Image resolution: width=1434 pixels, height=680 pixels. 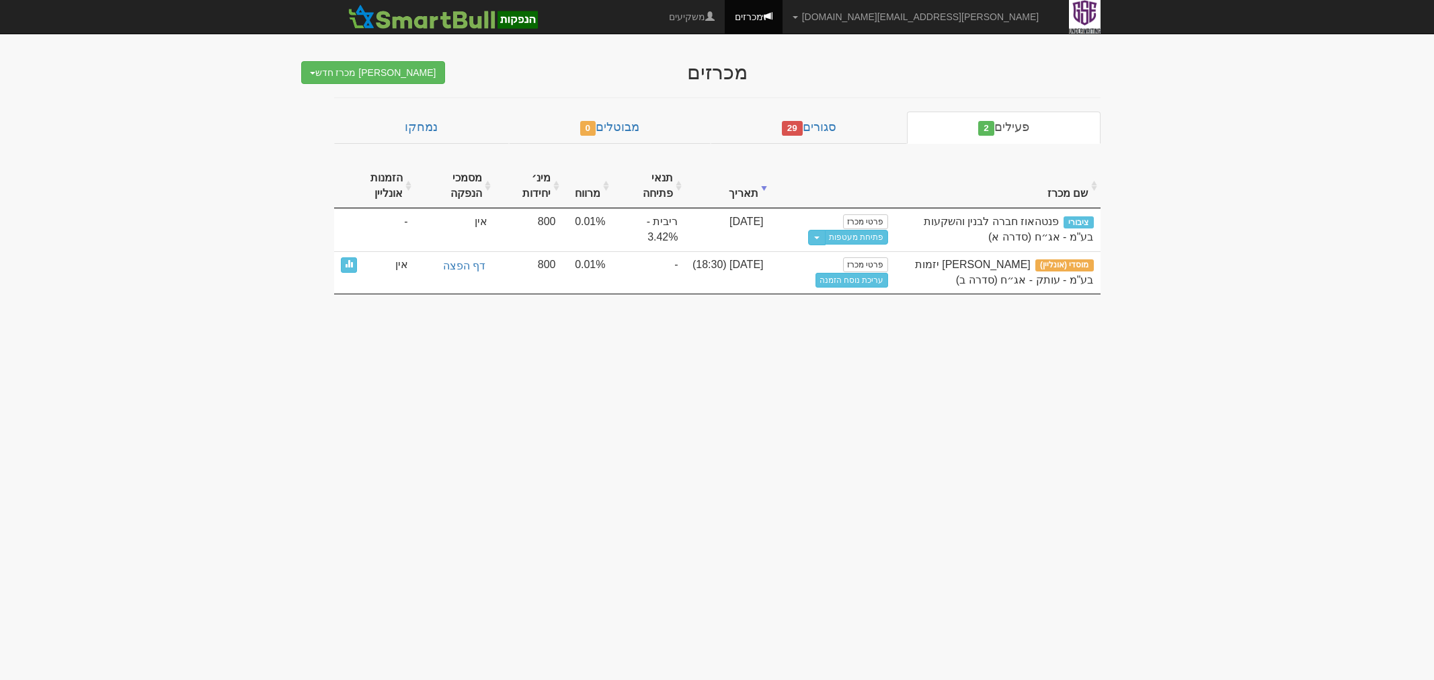 I want to click on a: מבוטלים, so click(x=610, y=128).